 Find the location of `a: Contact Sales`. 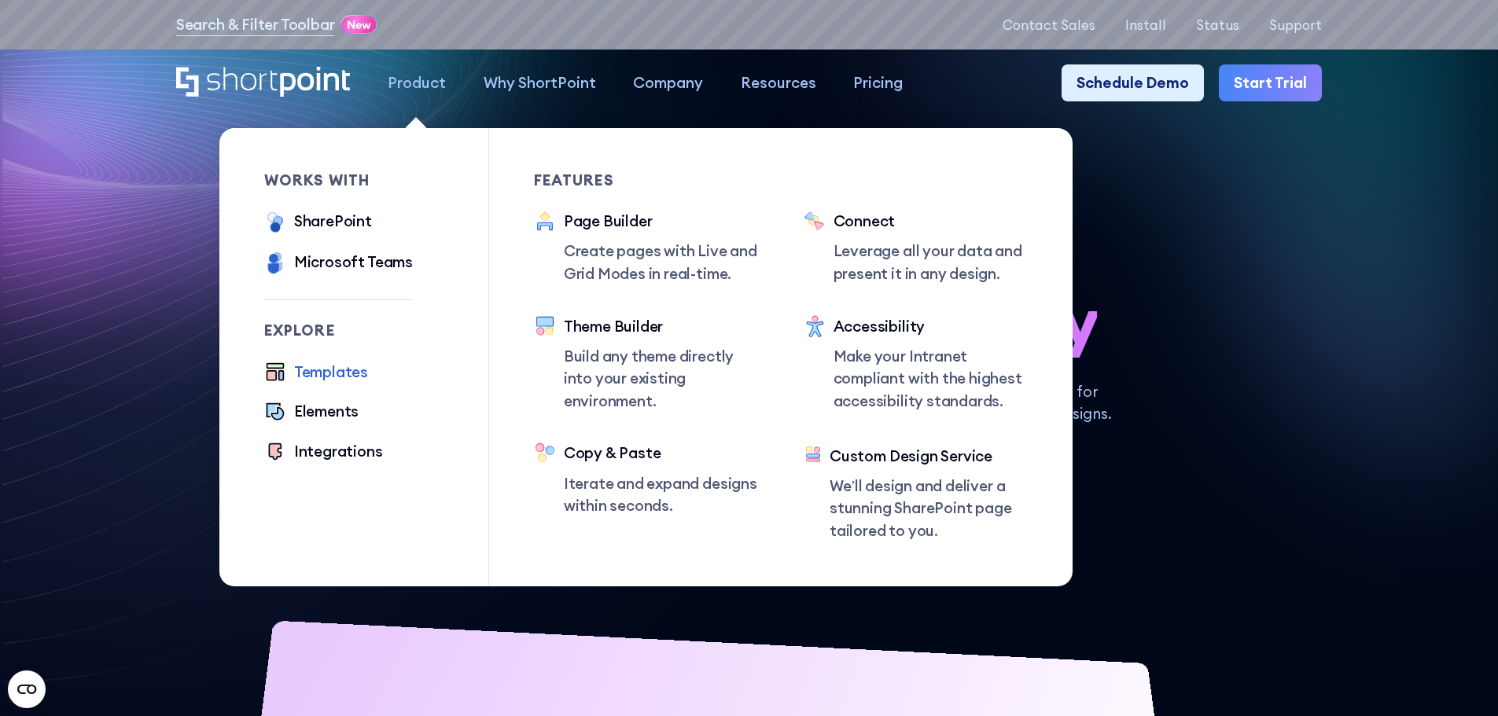

a: Contact Sales is located at coordinates (1049, 24).